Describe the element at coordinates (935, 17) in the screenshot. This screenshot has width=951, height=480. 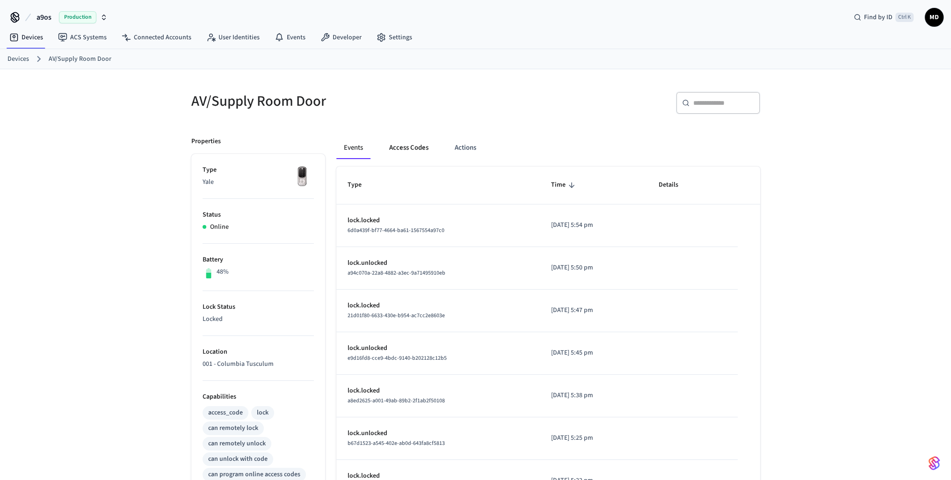
I see `button: MD` at that location.